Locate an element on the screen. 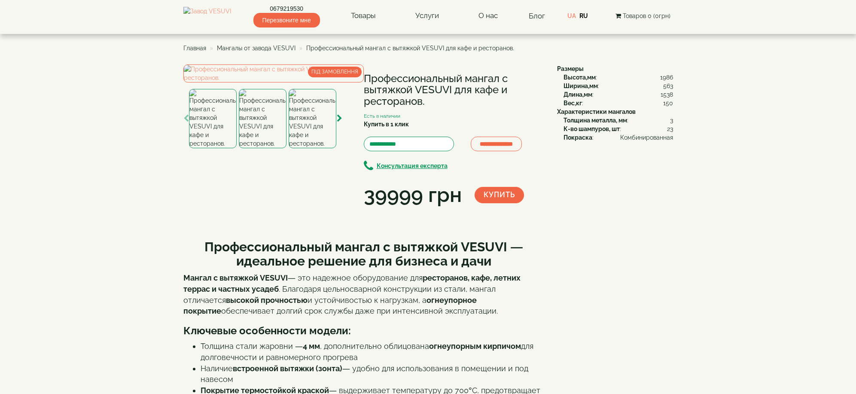 The width and height of the screenshot is (856, 394). button: Купить is located at coordinates (499, 195).